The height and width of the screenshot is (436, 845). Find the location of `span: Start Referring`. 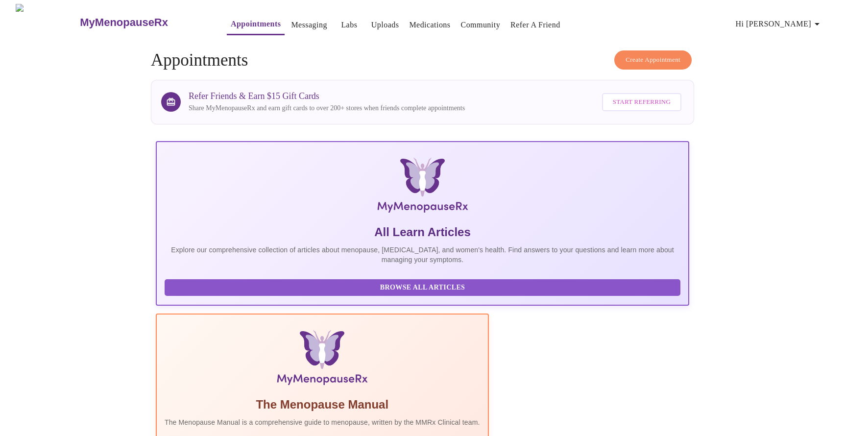

span: Start Referring is located at coordinates (642, 102).